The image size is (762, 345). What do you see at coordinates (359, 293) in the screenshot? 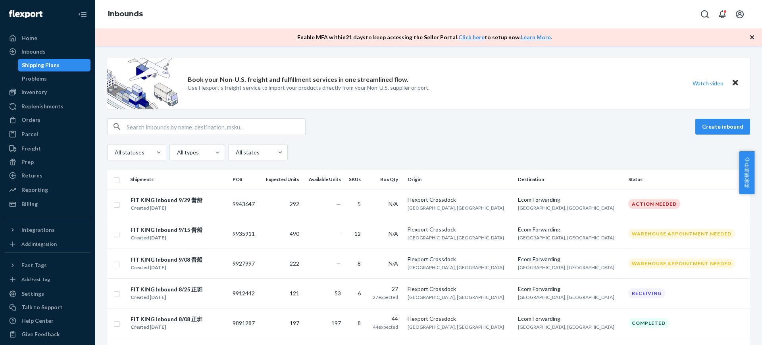
I see `span: 6` at bounding box center [359, 293].